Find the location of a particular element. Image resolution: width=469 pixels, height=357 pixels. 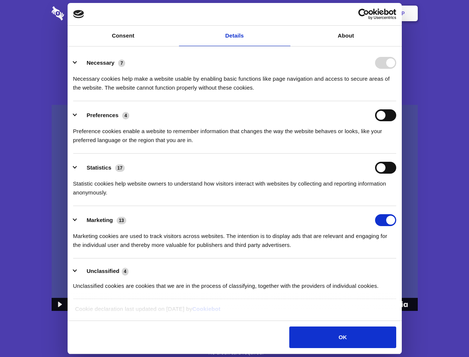

button: Unclassified (4) is located at coordinates (103, 271).